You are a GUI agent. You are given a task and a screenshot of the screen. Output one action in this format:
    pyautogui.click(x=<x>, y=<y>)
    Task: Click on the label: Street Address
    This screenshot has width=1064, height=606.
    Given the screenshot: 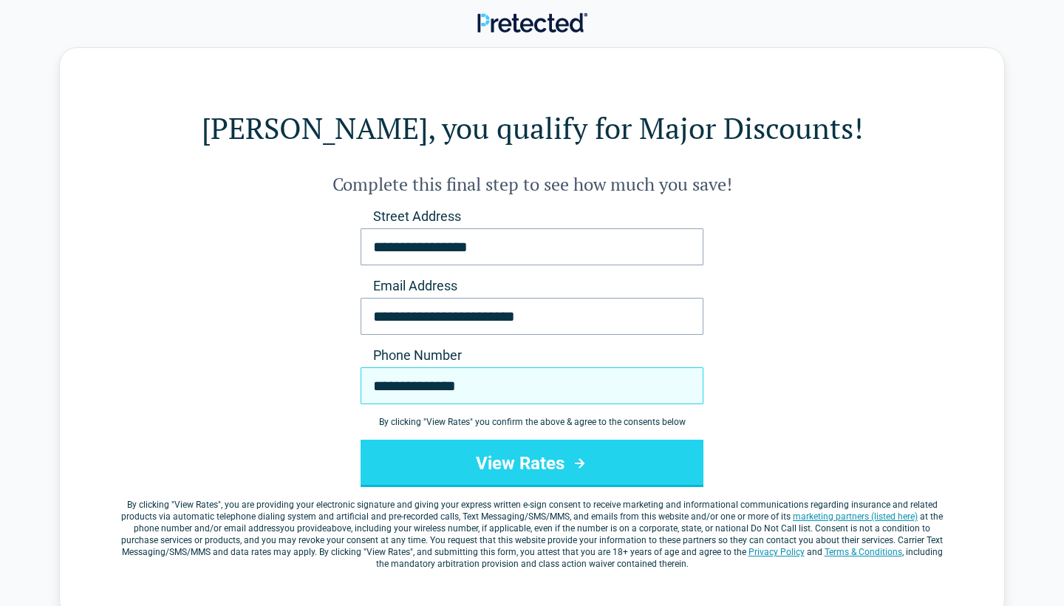 What is the action you would take?
    pyautogui.click(x=532, y=216)
    